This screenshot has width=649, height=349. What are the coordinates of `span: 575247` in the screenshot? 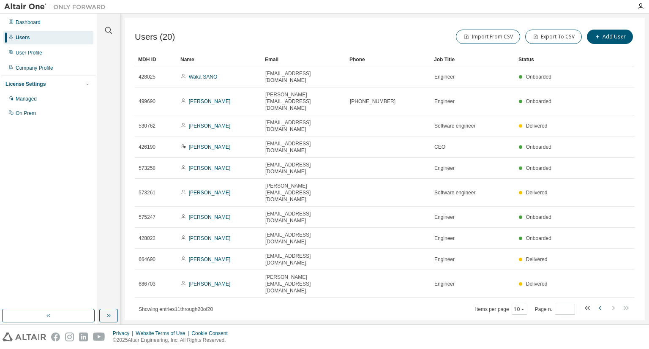 It's located at (147, 217).